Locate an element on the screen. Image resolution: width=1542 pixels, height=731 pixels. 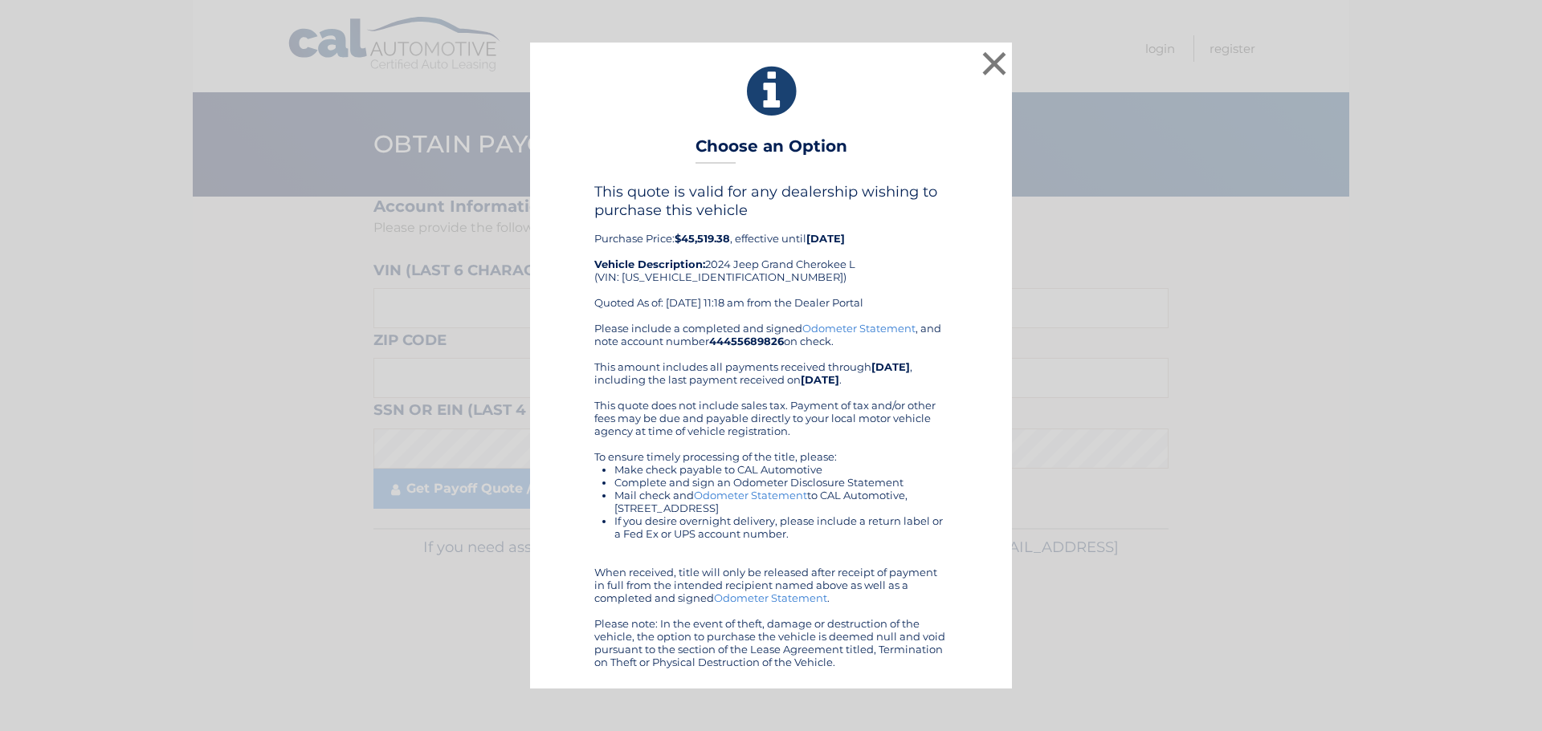
li: Make check payable to CAL Automotive is located at coordinates (780, 470).